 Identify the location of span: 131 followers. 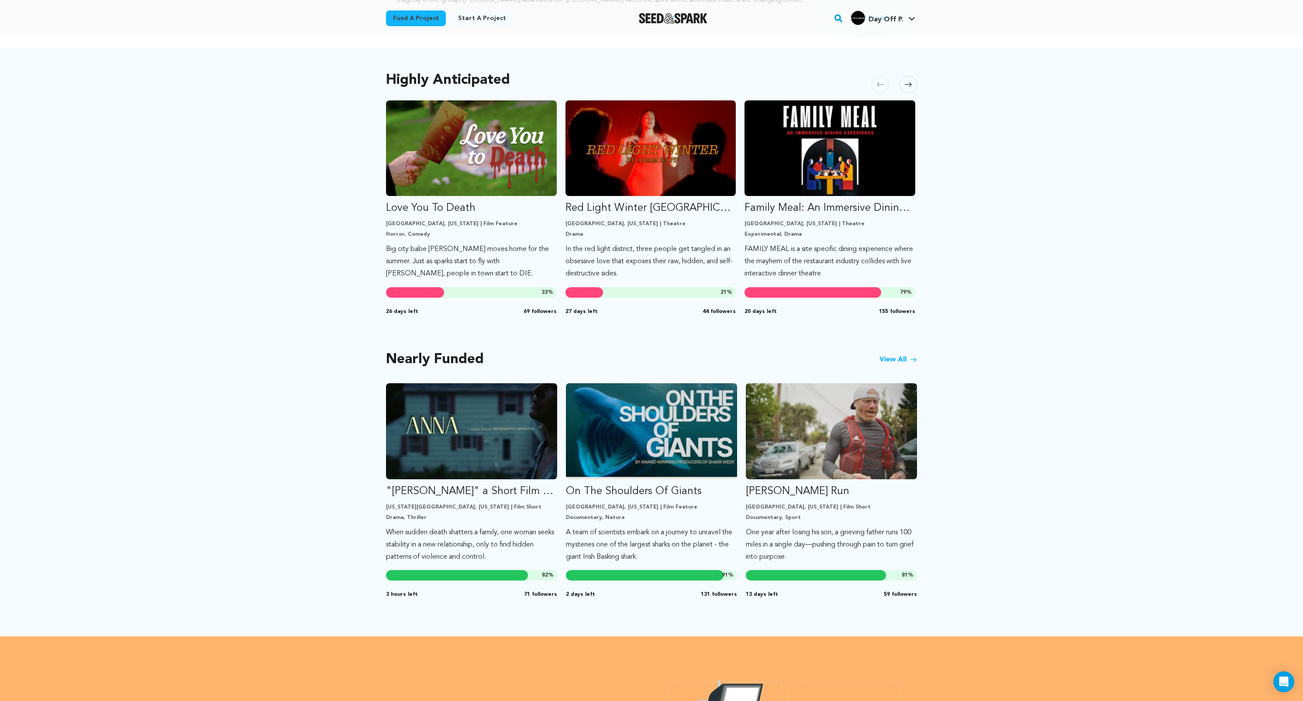
(719, 595).